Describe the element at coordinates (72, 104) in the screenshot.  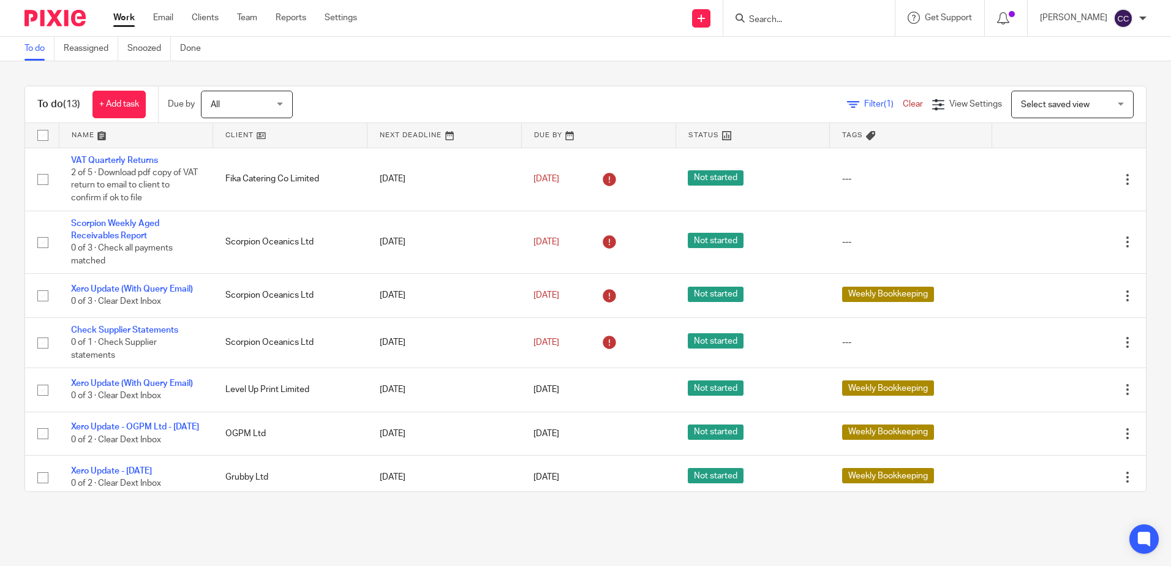
I see `span: (13)` at that location.